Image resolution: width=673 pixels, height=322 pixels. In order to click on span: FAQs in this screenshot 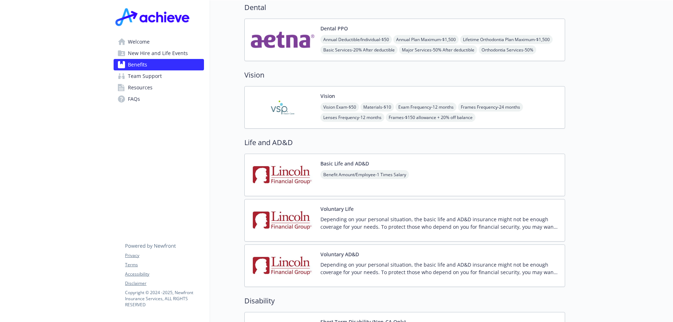, I will do `click(134, 99)`.